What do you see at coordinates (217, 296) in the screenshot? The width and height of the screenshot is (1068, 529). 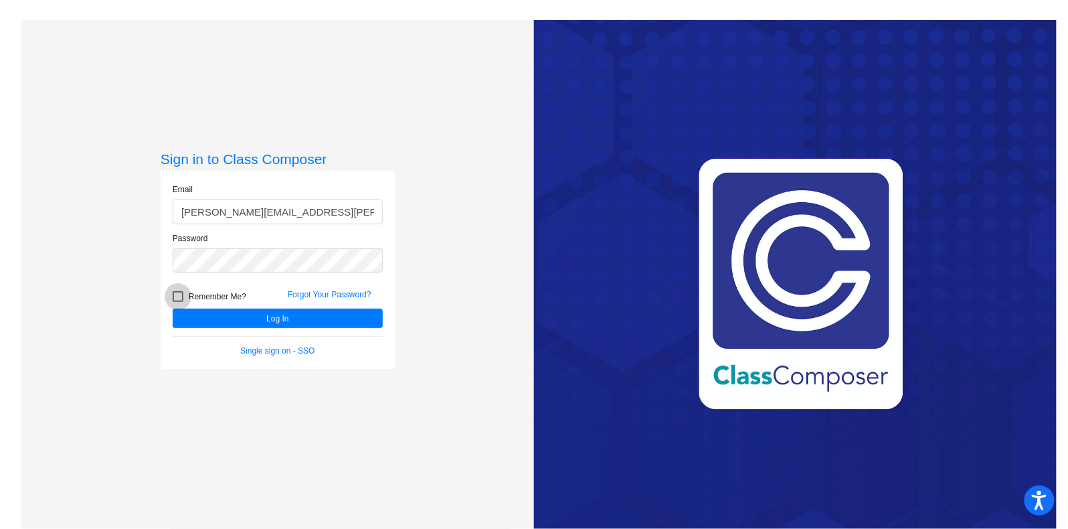 I see `span: Remember Me?` at bounding box center [217, 296].